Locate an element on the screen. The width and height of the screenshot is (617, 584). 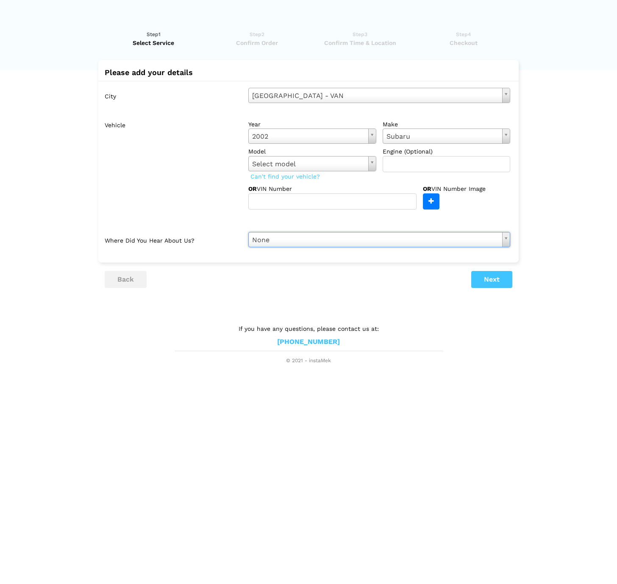
label: City is located at coordinates (173, 95).